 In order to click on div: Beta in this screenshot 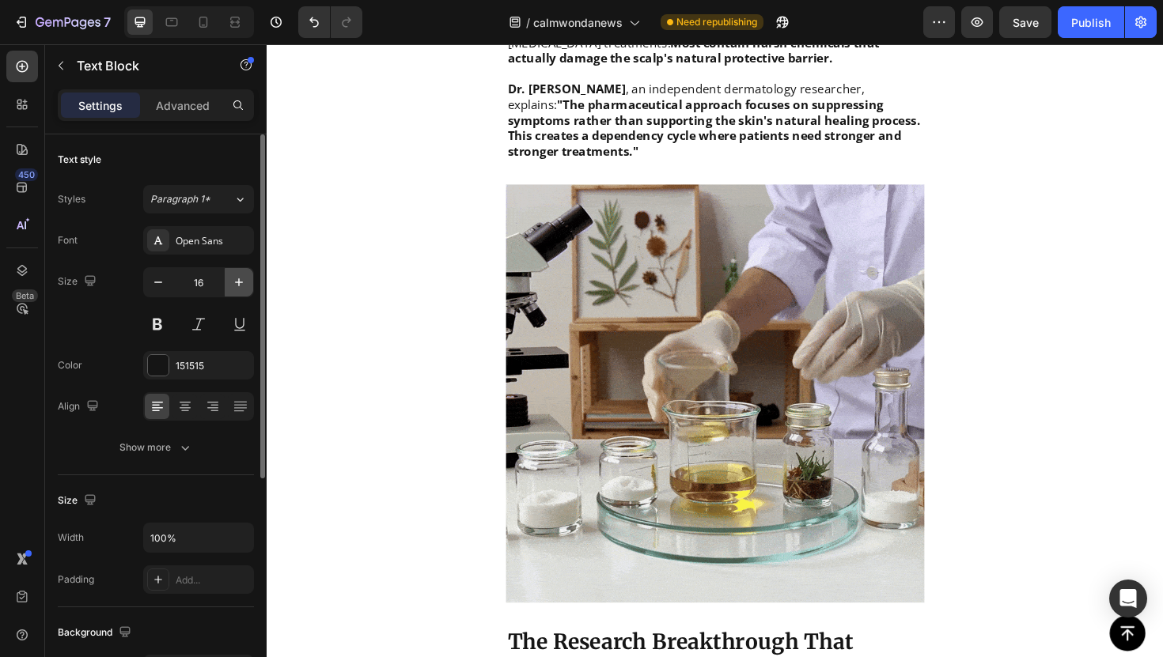, I will do `click(25, 296)`.